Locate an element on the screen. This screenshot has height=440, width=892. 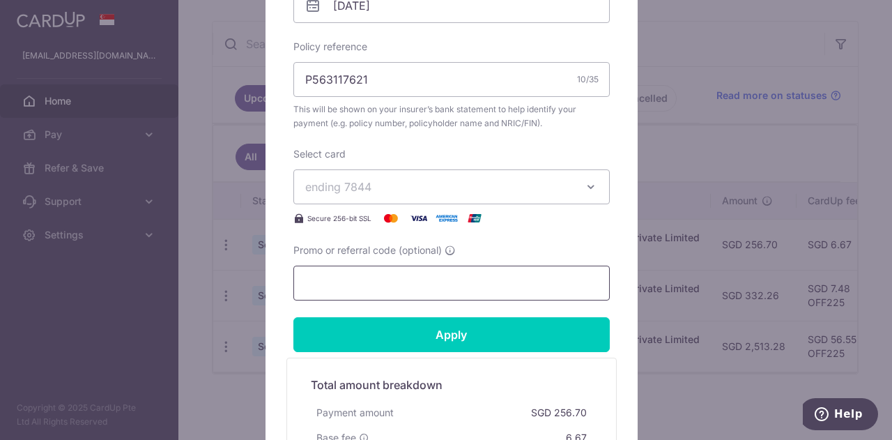
label: Policy reference is located at coordinates (330, 47).